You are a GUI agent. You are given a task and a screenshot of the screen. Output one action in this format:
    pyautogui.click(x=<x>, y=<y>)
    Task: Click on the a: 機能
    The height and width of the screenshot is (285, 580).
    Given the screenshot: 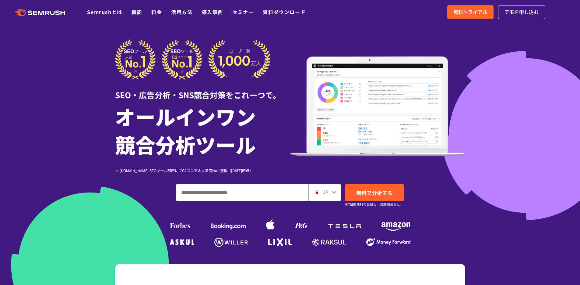 What is the action you would take?
    pyautogui.click(x=137, y=12)
    